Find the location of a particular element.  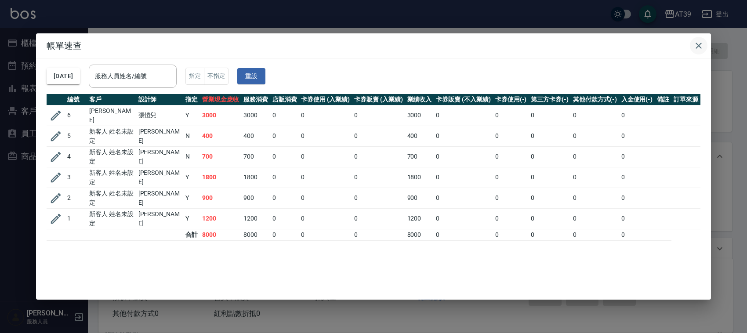

th: 卡券販賣 (入業績) is located at coordinates (378, 100).